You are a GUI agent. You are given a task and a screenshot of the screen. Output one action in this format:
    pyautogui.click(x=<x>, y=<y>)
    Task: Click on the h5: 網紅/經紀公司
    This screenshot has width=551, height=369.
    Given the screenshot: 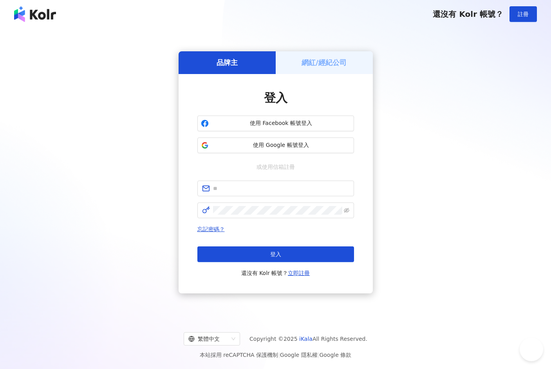 What is the action you would take?
    pyautogui.click(x=324, y=62)
    